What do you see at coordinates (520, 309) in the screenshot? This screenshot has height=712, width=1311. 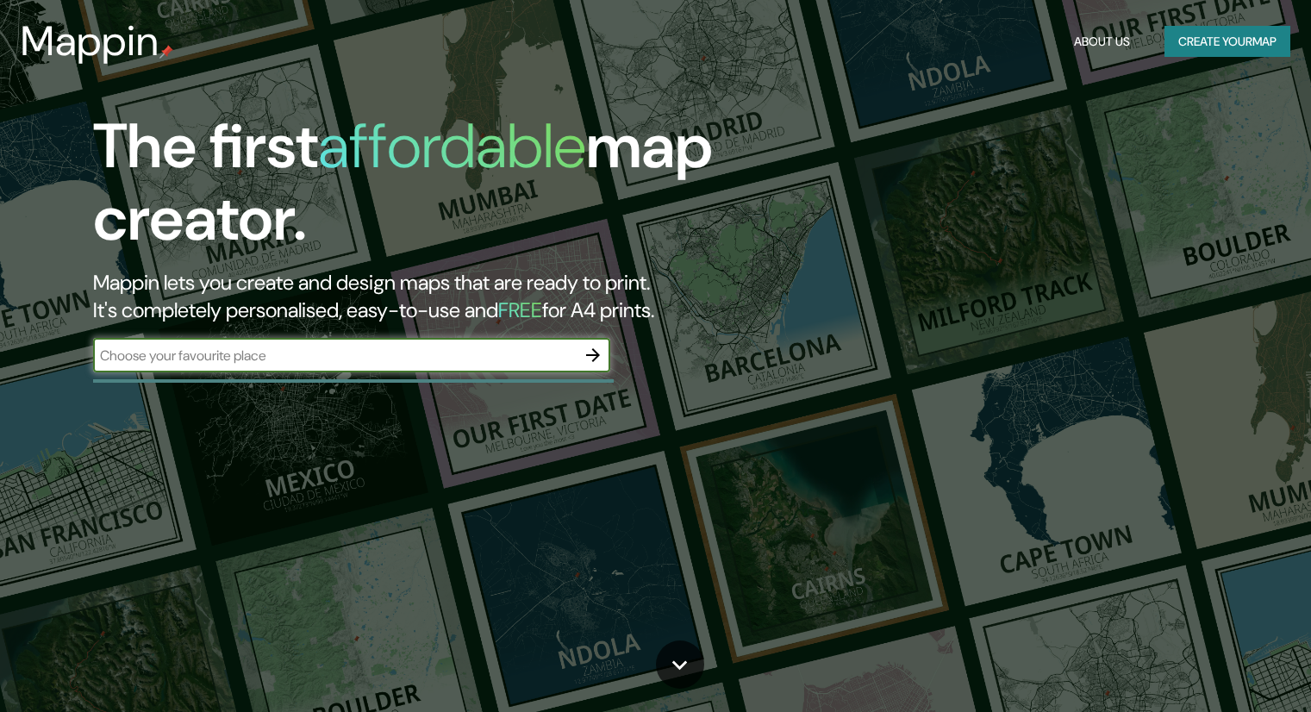 I see `h5: FREE` at bounding box center [520, 309].